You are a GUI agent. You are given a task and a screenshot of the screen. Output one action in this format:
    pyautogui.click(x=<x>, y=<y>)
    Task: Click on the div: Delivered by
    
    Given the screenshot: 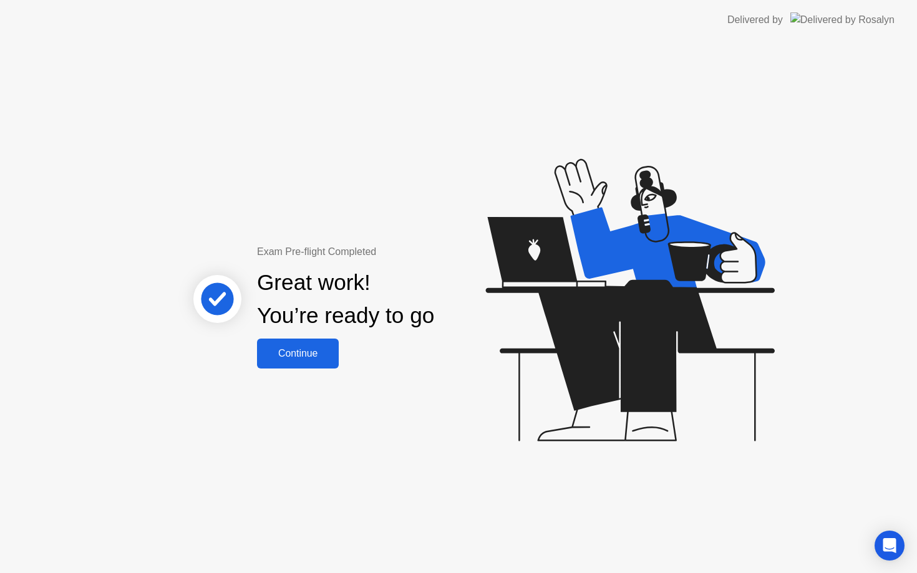 What is the action you would take?
    pyautogui.click(x=755, y=20)
    